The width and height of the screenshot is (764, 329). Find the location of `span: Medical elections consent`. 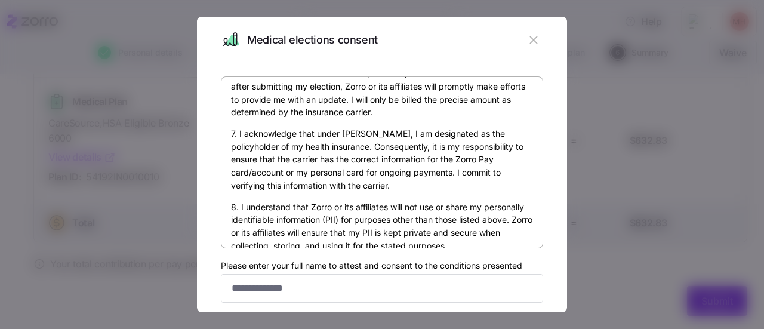

span: Medical elections consent is located at coordinates (312, 40).